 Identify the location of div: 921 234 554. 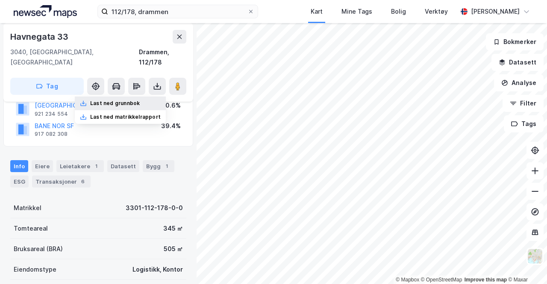
(51, 114).